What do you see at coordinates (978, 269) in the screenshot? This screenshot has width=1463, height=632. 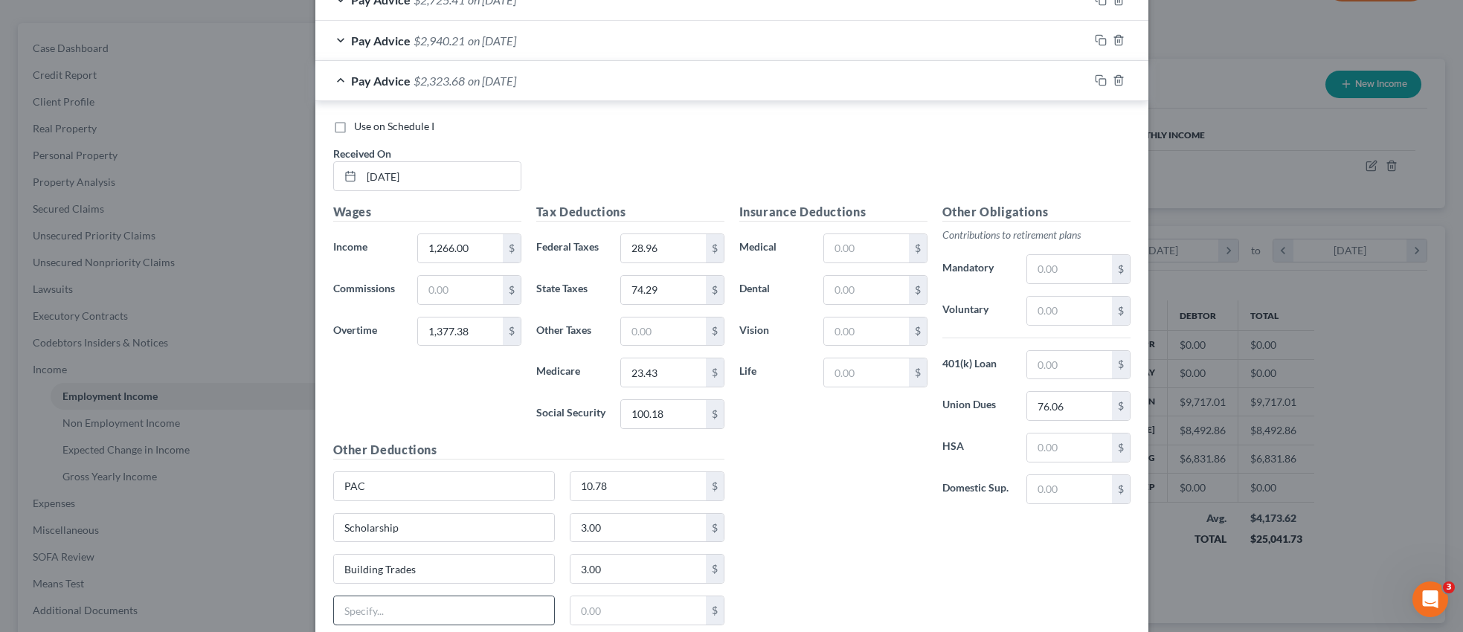 I see `label: Mandatory` at bounding box center [978, 269].